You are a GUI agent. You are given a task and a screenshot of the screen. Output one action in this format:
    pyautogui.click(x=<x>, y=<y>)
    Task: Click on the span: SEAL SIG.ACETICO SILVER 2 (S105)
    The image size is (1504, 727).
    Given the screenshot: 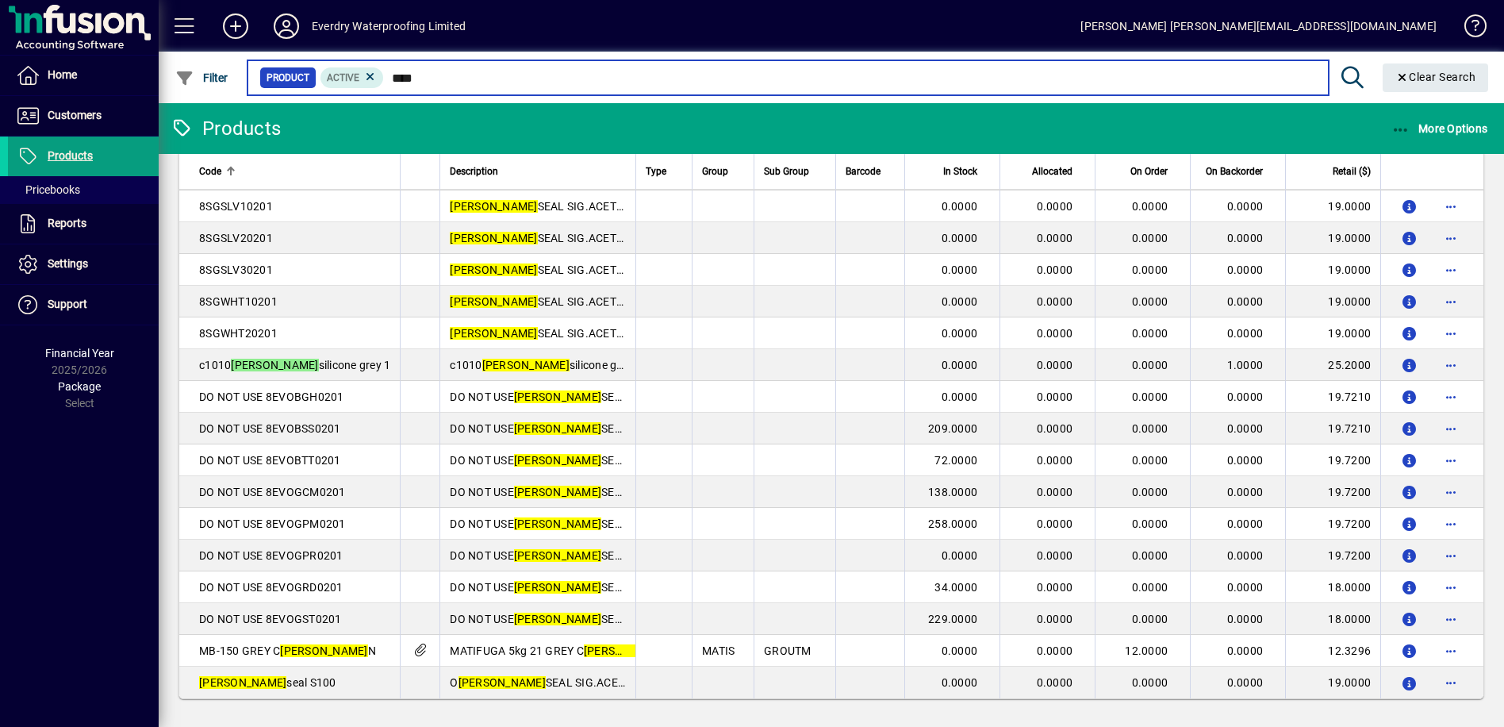 What is the action you would take?
    pyautogui.click(x=585, y=238)
    